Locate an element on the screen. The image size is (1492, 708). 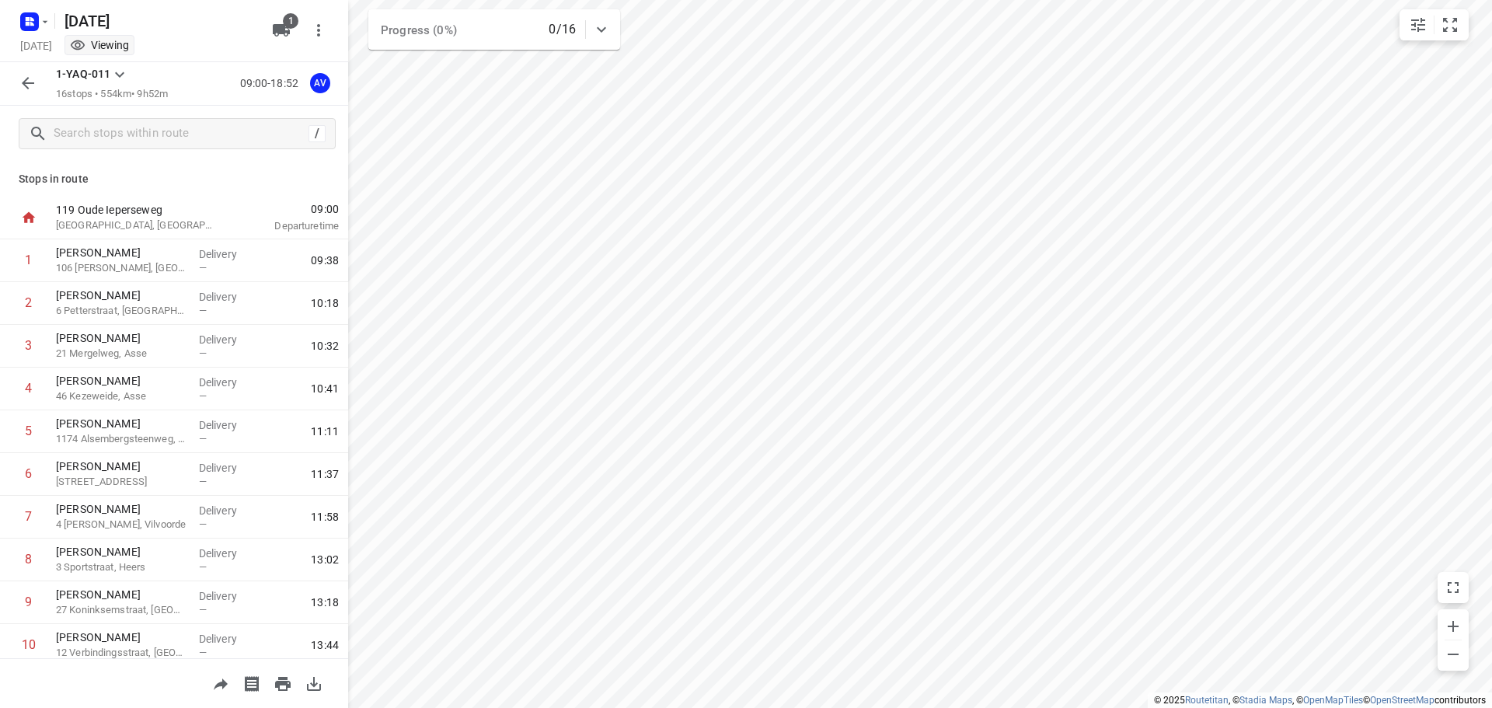
p: 65 Rue des Commerçants, Bruxelles is located at coordinates (121, 482).